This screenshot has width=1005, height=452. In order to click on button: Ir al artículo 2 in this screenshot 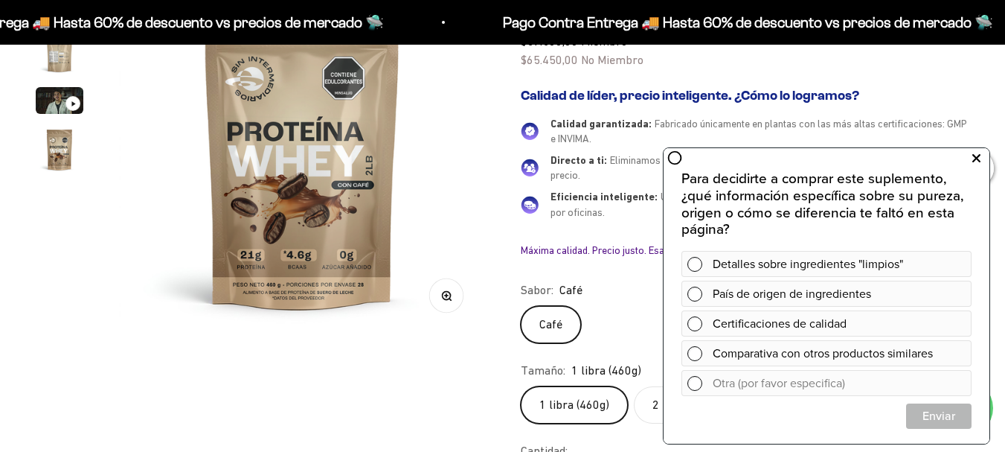, I will do `click(60, 54)`.